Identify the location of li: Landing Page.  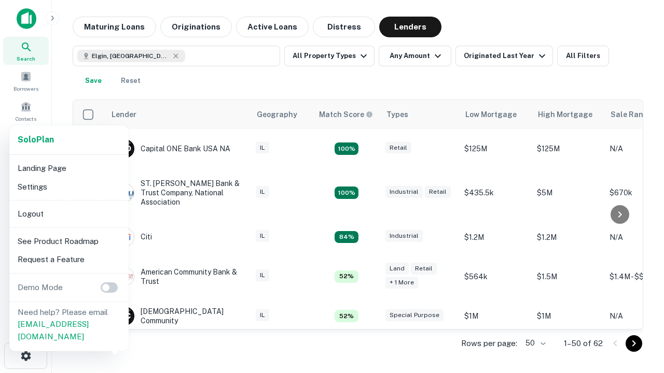
(69, 169).